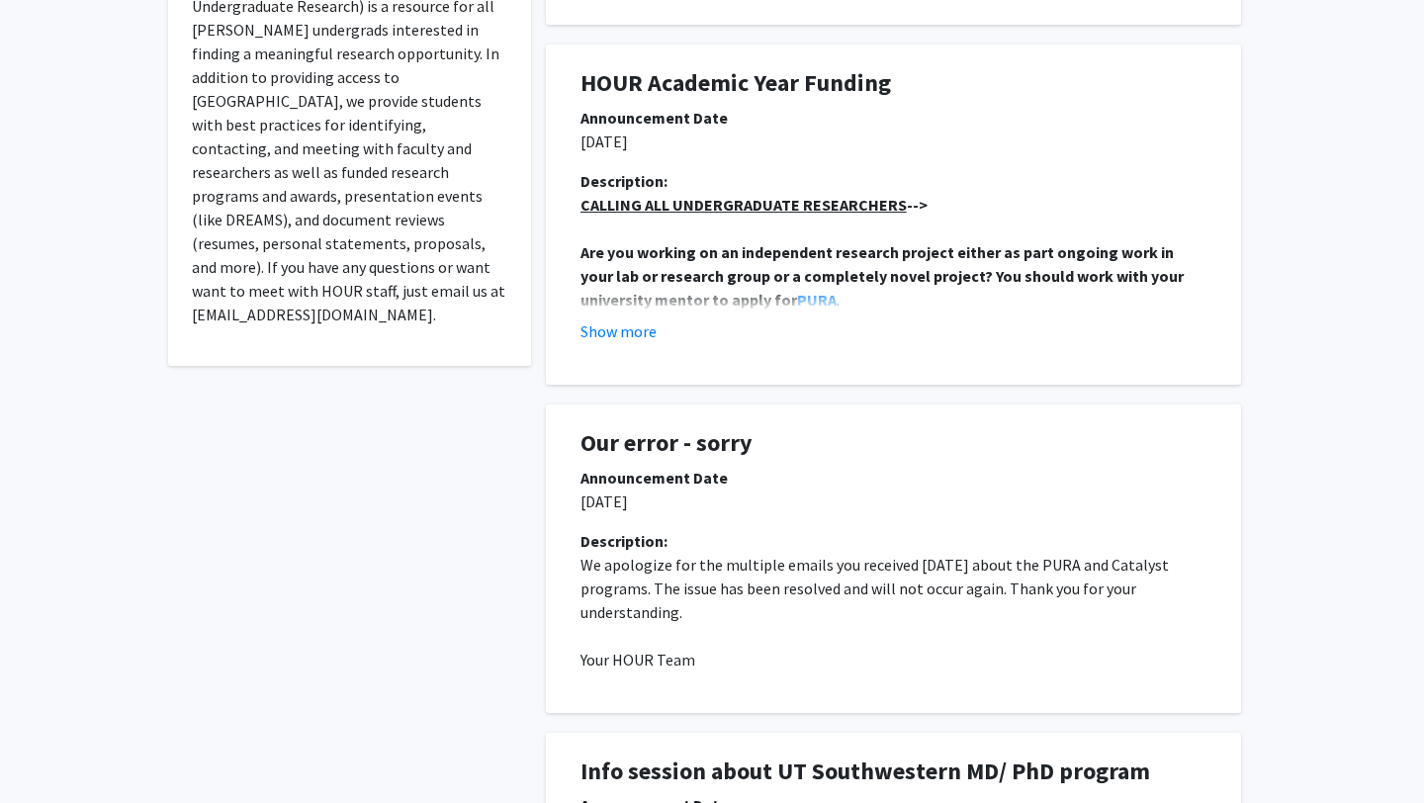  Describe the element at coordinates (893, 443) in the screenshot. I see `h1: Our error - sorry` at that location.